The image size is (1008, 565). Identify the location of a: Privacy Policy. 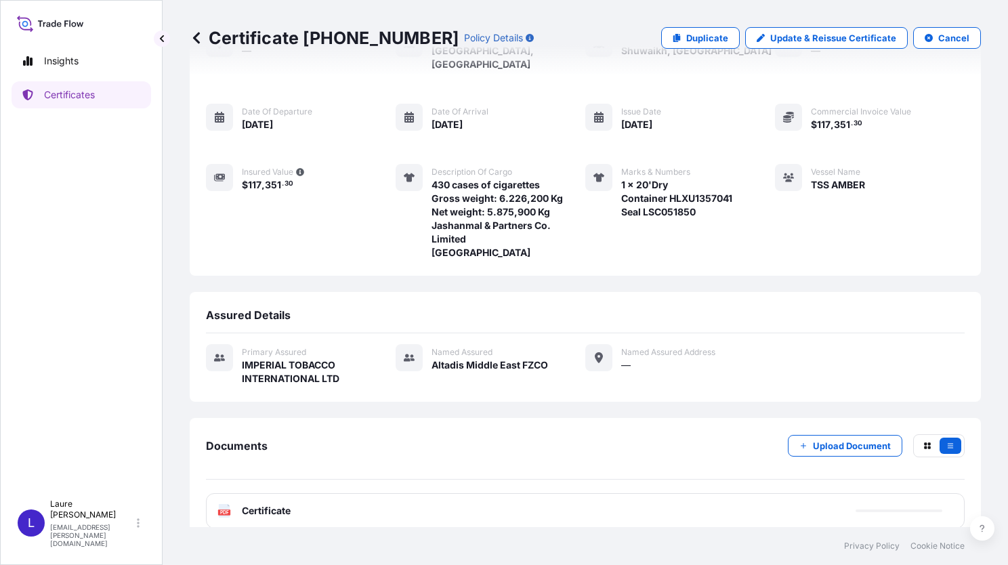
(872, 546).